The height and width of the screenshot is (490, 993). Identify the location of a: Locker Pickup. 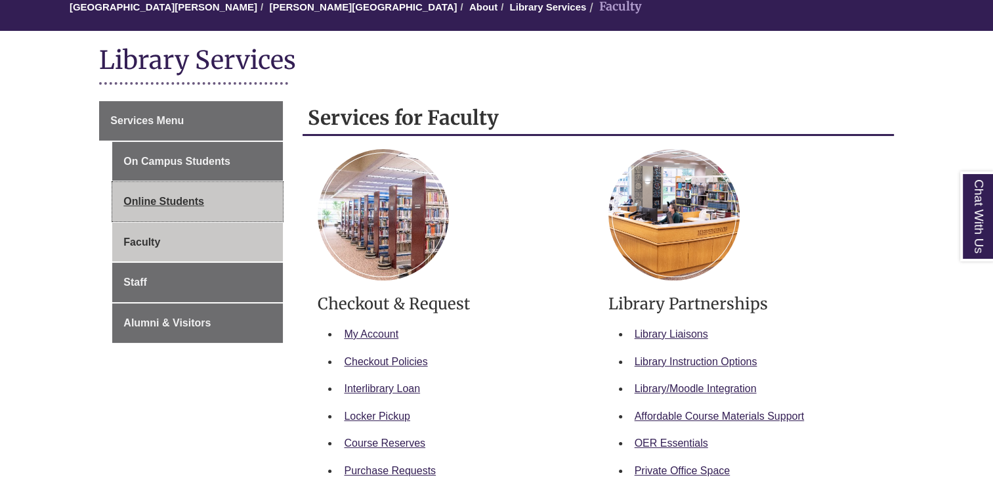
(377, 416).